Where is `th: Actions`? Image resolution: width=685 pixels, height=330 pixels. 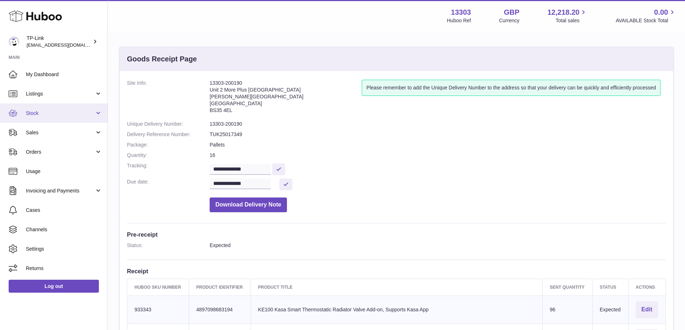
th: Actions is located at coordinates (647, 287).